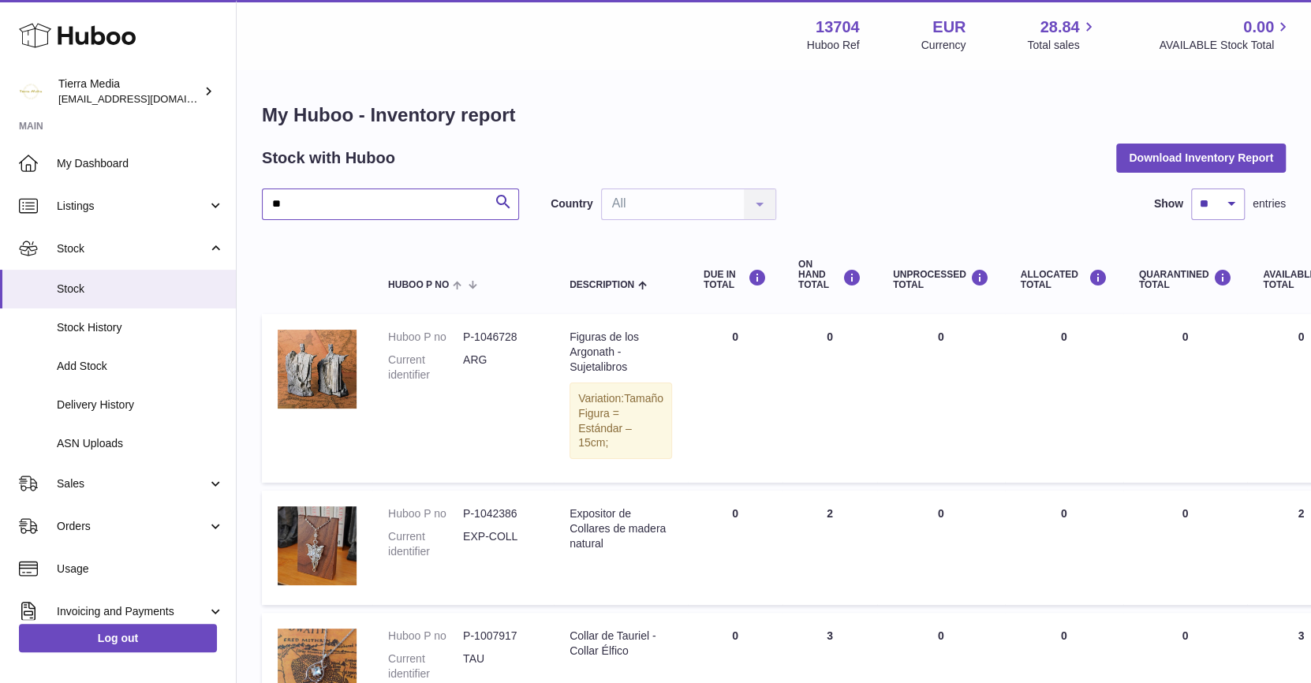 This screenshot has width=1311, height=683. I want to click on div: ON HAND Total, so click(830, 275).